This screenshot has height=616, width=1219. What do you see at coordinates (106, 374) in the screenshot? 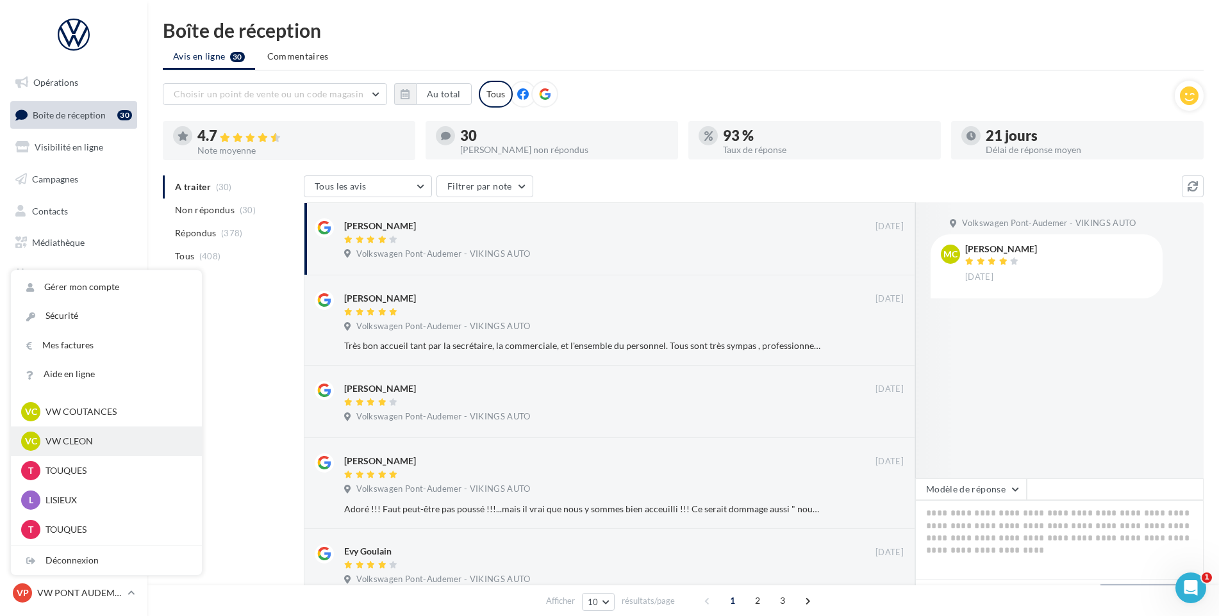
I see `a: Aide en ligne` at bounding box center [106, 374].